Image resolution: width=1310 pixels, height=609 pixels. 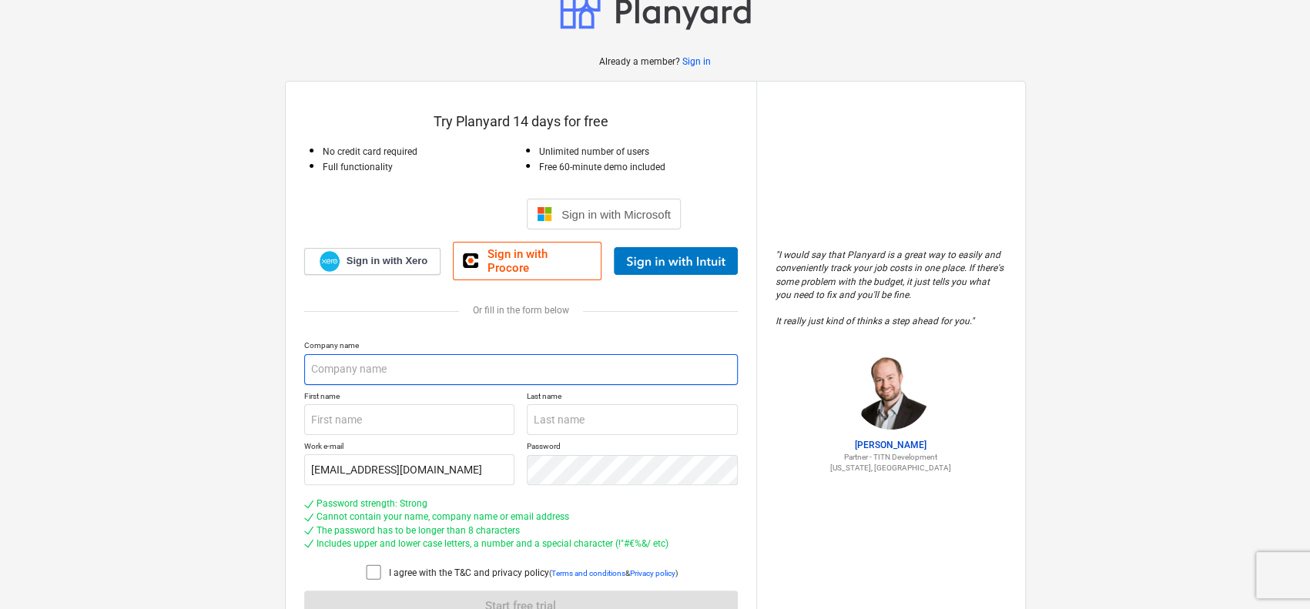 I want to click on a: Sign in with Xero, so click(x=373, y=261).